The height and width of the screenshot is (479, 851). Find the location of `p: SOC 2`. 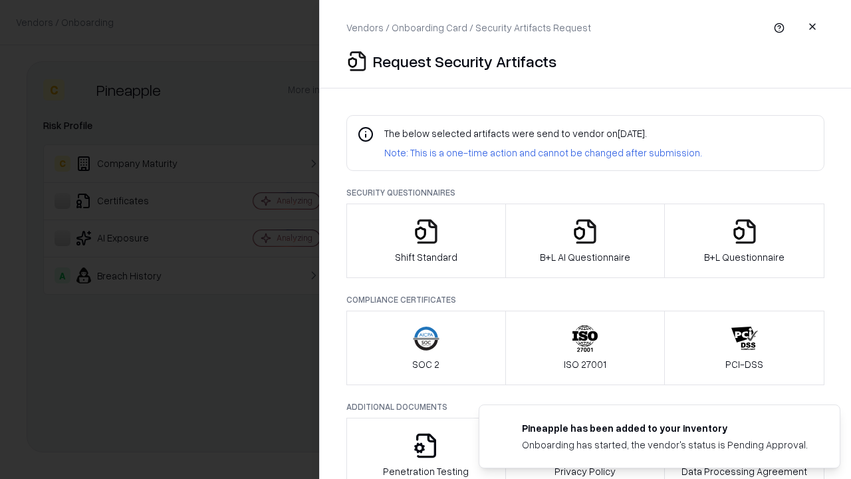

p: SOC 2 is located at coordinates (426, 364).